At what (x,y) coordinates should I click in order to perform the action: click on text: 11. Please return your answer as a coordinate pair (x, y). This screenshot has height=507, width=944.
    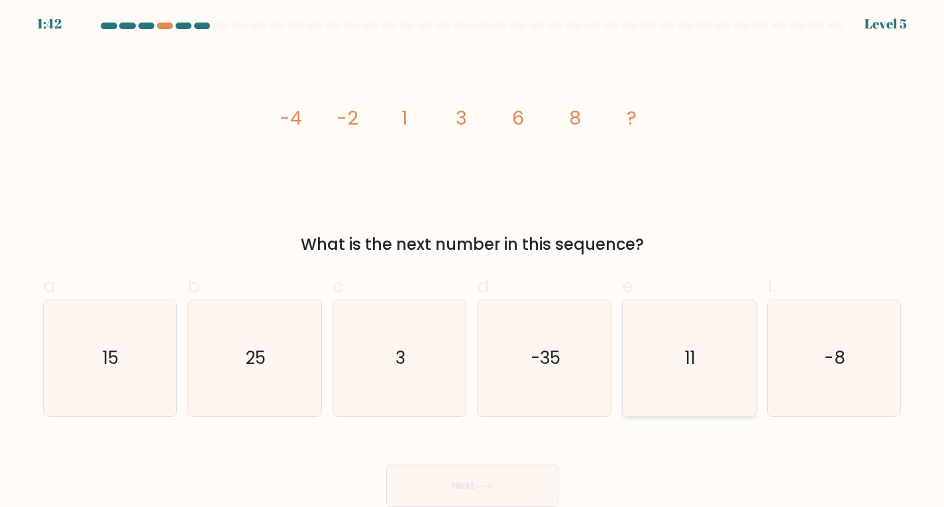
    Looking at the image, I should click on (690, 358).